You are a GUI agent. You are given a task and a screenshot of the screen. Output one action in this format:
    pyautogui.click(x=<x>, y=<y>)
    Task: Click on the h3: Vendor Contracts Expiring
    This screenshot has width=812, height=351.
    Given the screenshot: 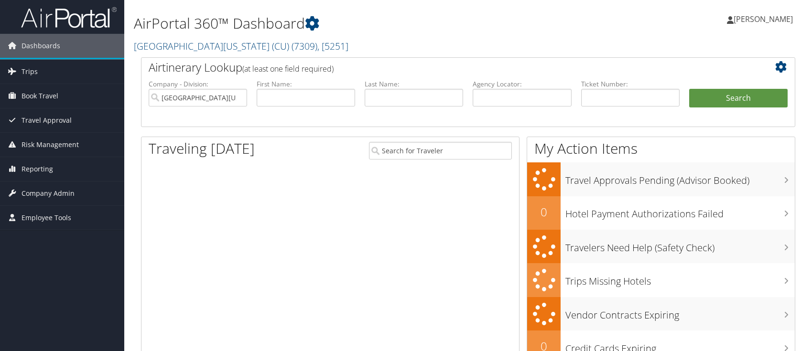 What is the action you would take?
    pyautogui.click(x=680, y=313)
    